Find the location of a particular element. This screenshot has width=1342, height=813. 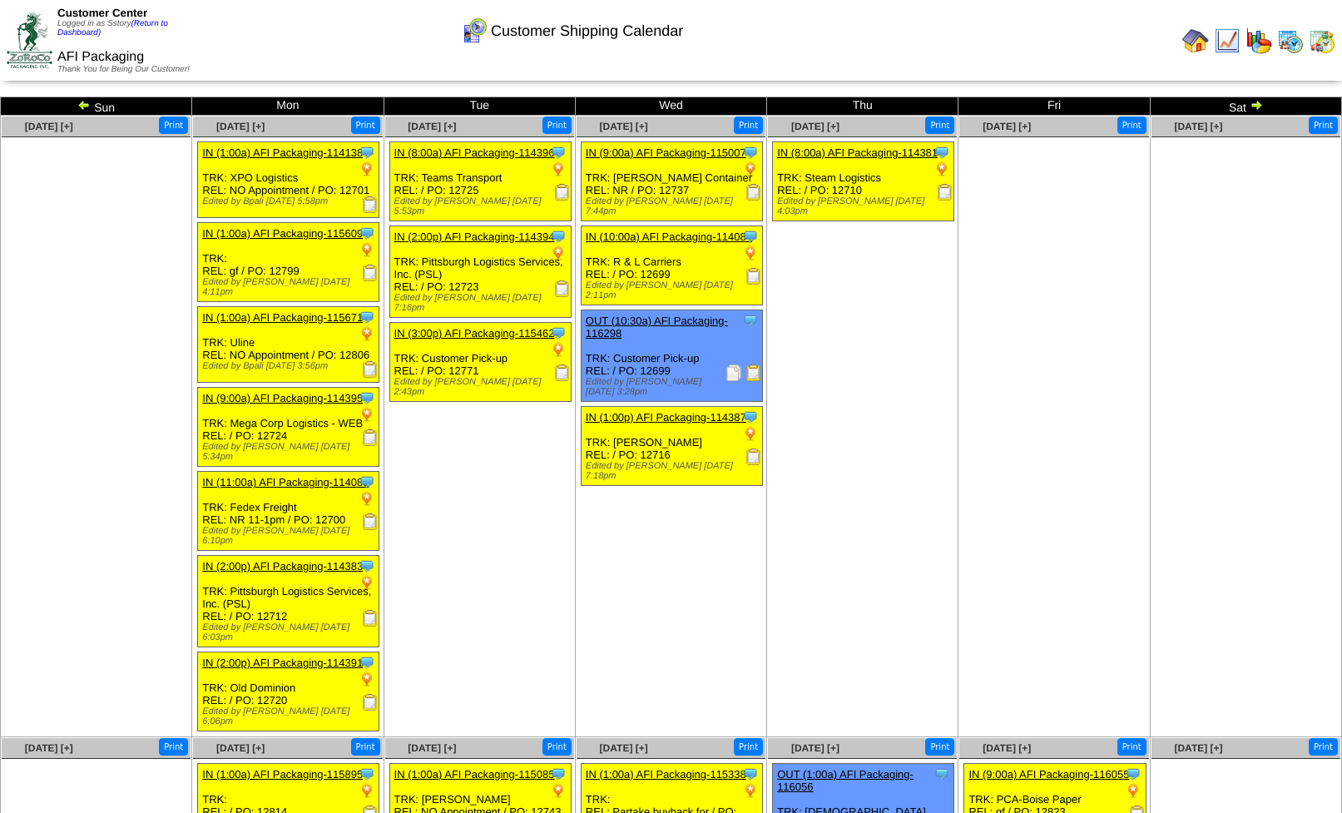

div: TRK: Uline REL: NO Appointment / PO: 12806 is located at coordinates (289, 344).